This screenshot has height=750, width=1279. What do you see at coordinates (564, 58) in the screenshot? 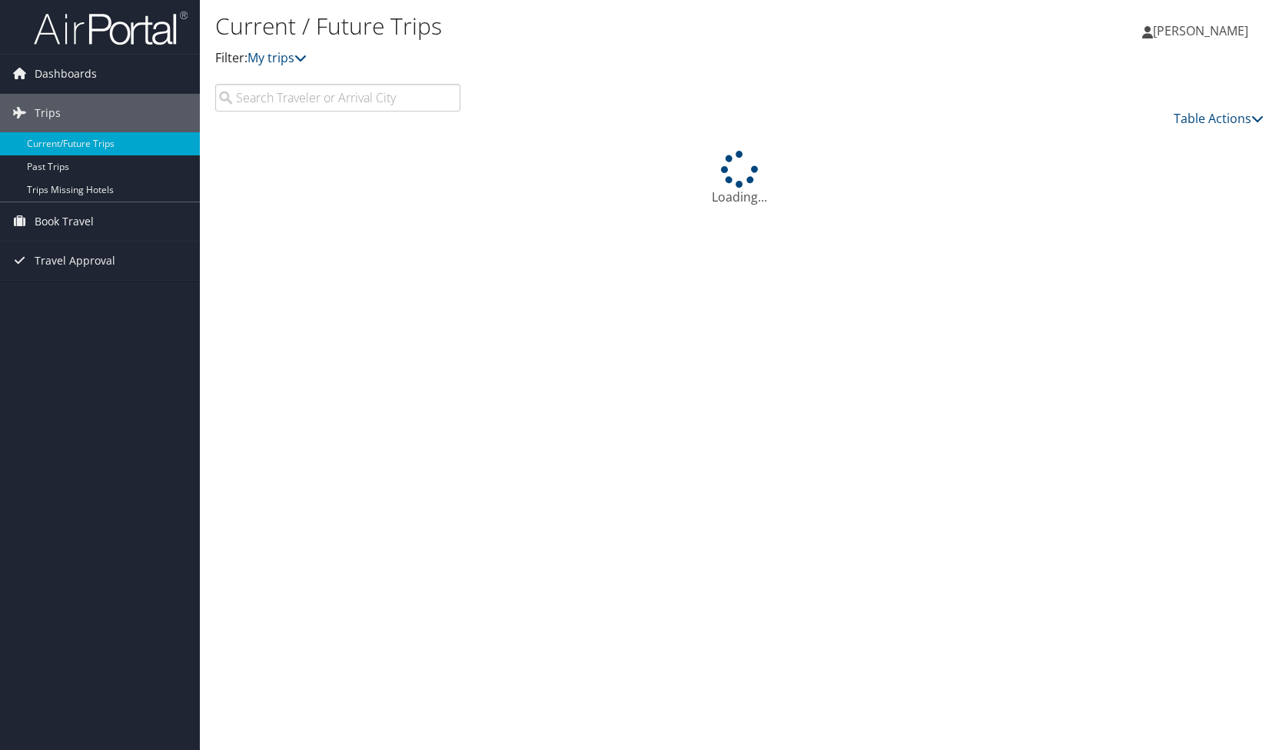
I see `p: Filter:` at bounding box center [564, 58].